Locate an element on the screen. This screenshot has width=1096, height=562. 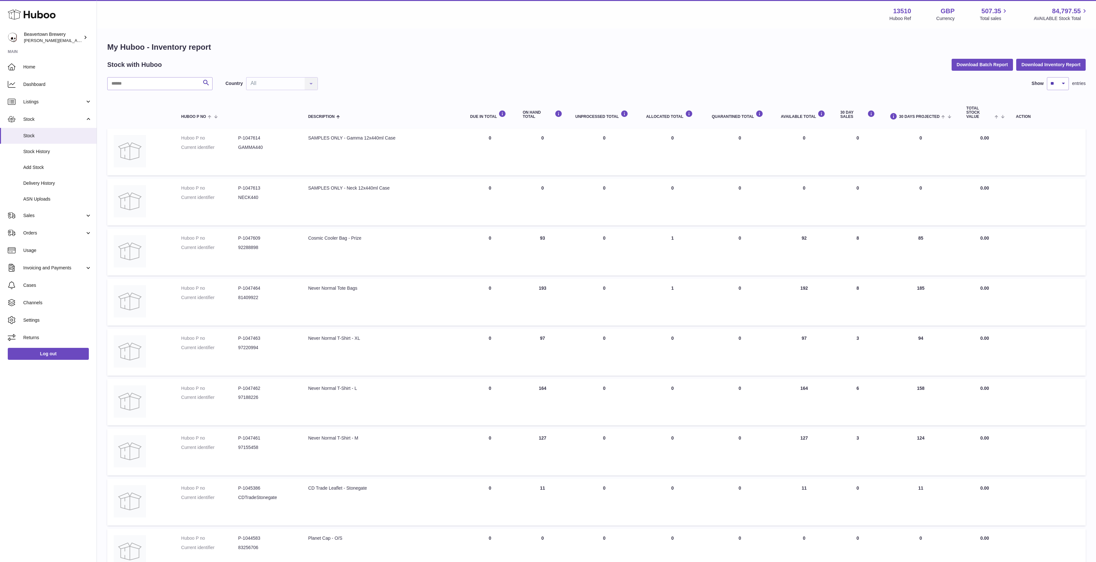
div: ALLOCATED Total is located at coordinates (672, 114).